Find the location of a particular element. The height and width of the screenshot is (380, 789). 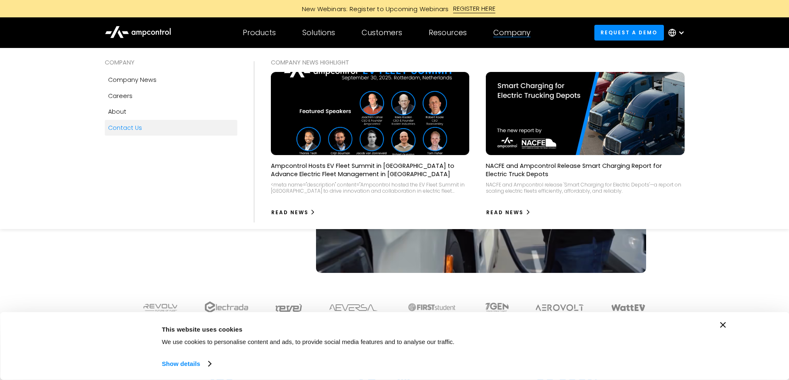

a: Contact Us is located at coordinates (171, 128).